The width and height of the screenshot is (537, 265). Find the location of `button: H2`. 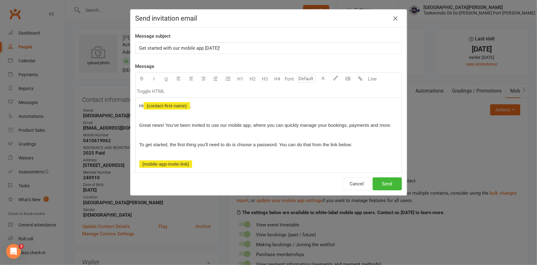

button: H2 is located at coordinates (253, 79).